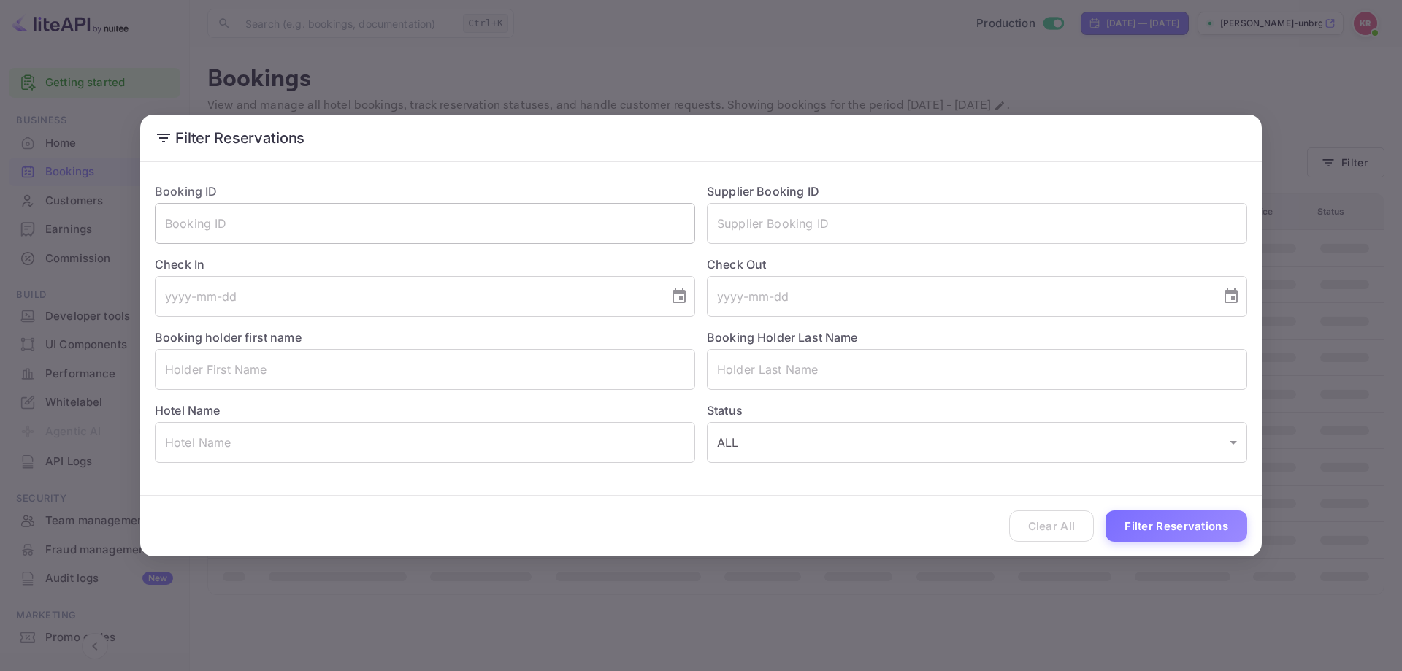 This screenshot has width=1402, height=671. Describe the element at coordinates (186, 191) in the screenshot. I see `label: Booking ID` at that location.